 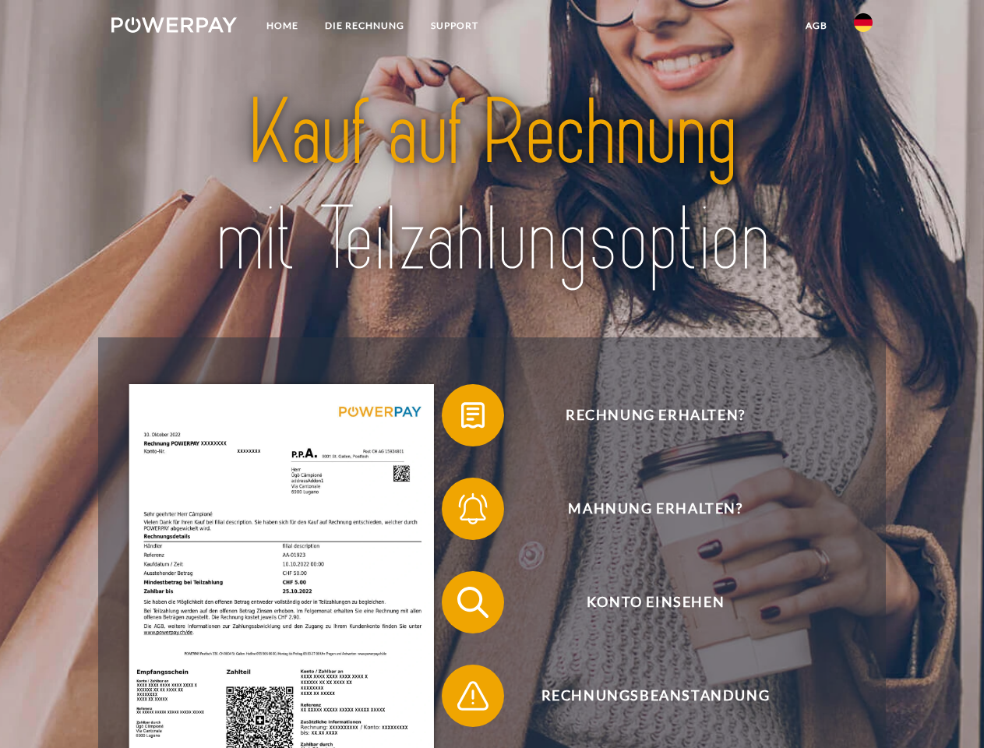 What do you see at coordinates (655, 415) in the screenshot?
I see `span: Rechnung erhalten?` at bounding box center [655, 415].